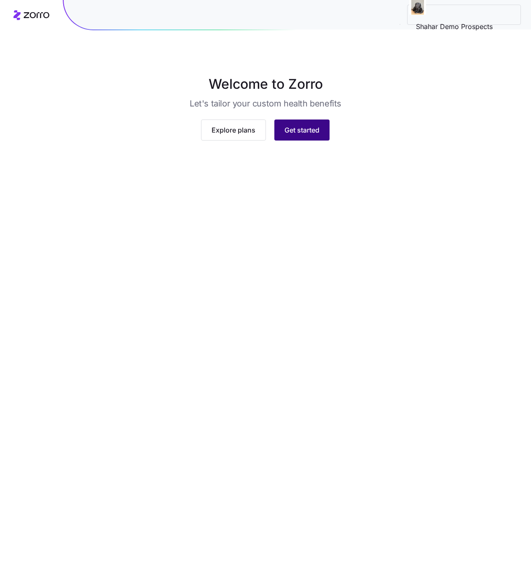  Describe the element at coordinates (233, 141) in the screenshot. I see `span: Explore plans` at that location.